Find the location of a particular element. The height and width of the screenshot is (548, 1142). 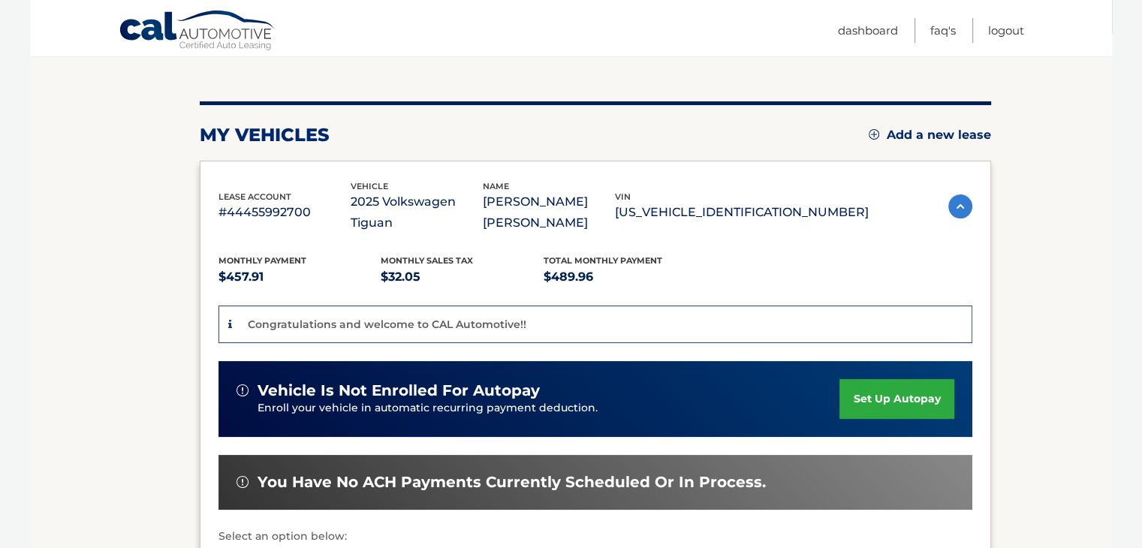

a: set up autopay is located at coordinates (897, 399).